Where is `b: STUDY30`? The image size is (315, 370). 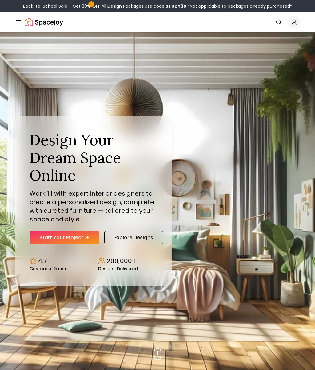 b: STUDY30 is located at coordinates (176, 6).